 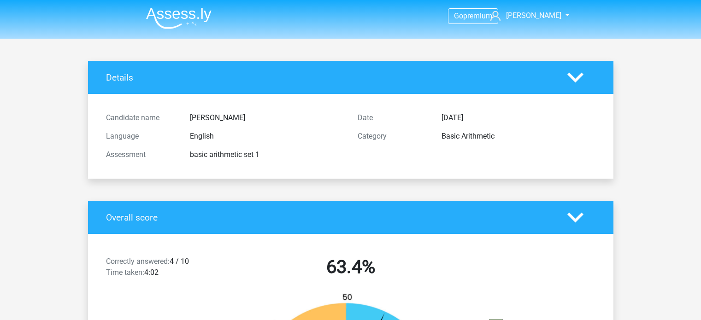 I want to click on div: Language, so click(x=141, y=136).